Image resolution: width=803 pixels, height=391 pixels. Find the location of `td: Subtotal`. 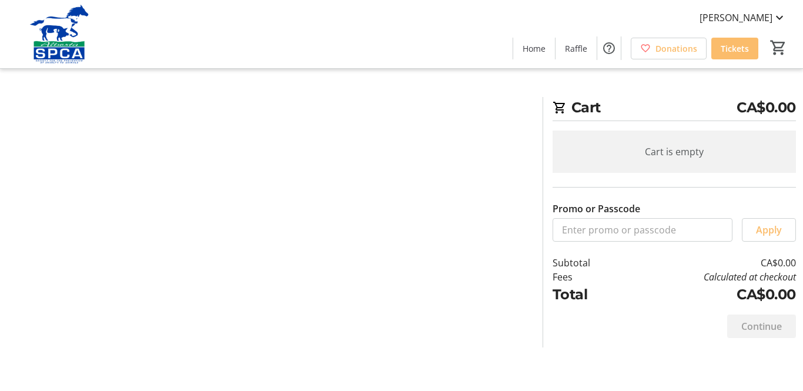

td: Subtotal is located at coordinates (588, 263).